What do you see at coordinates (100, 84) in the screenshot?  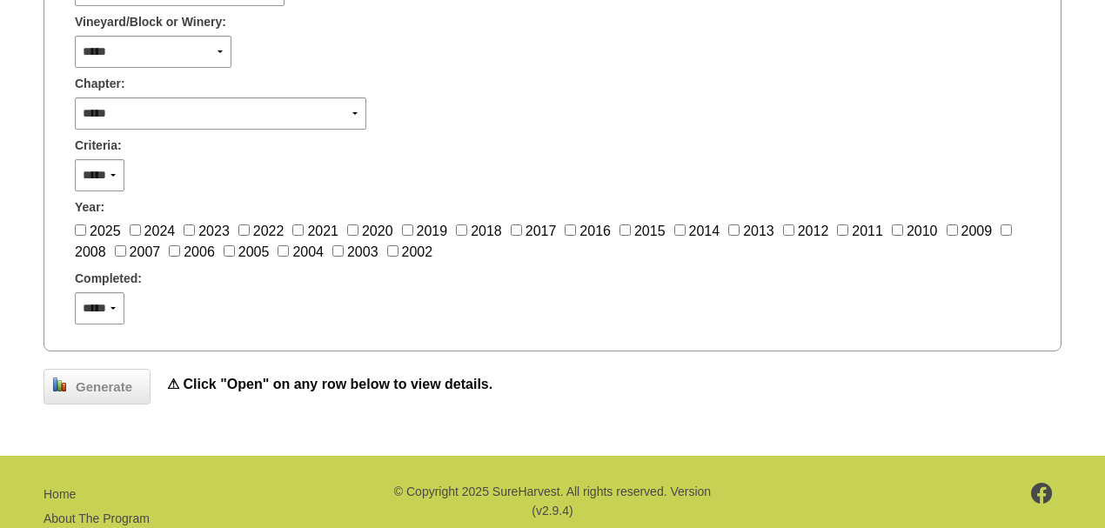 I see `span: Chapter:` at bounding box center [100, 84].